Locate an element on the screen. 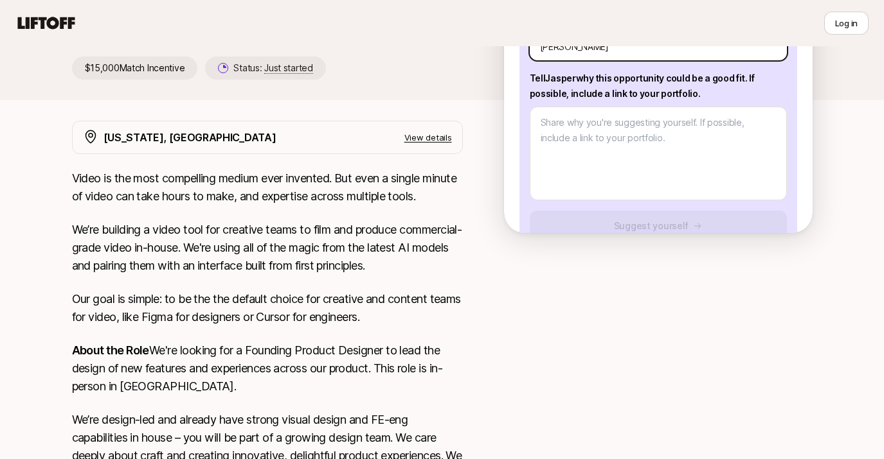  strong: About the Role is located at coordinates (111, 350).